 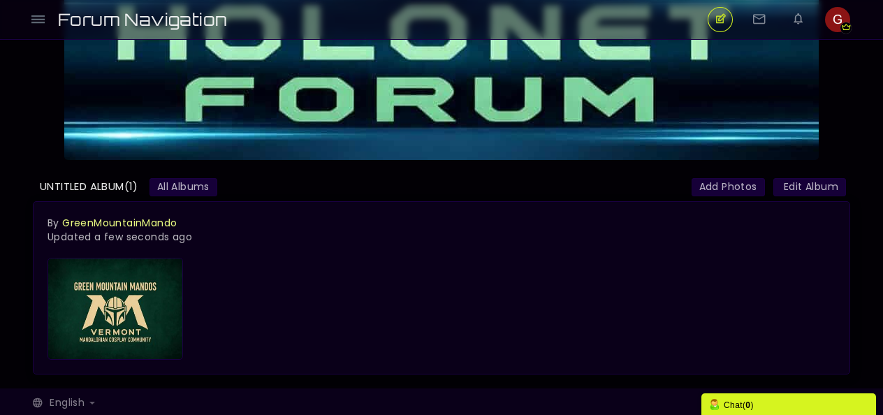 What do you see at coordinates (53, 223) in the screenshot?
I see `span: By` at bounding box center [53, 223].